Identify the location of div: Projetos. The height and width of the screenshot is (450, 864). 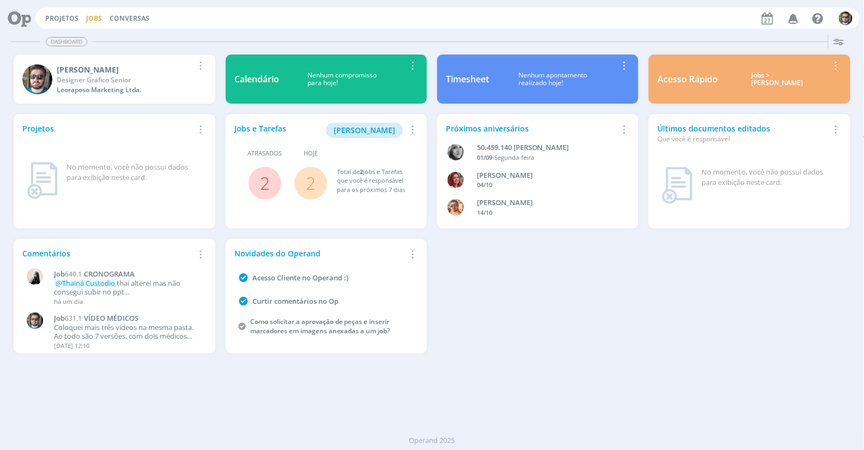
(108, 128).